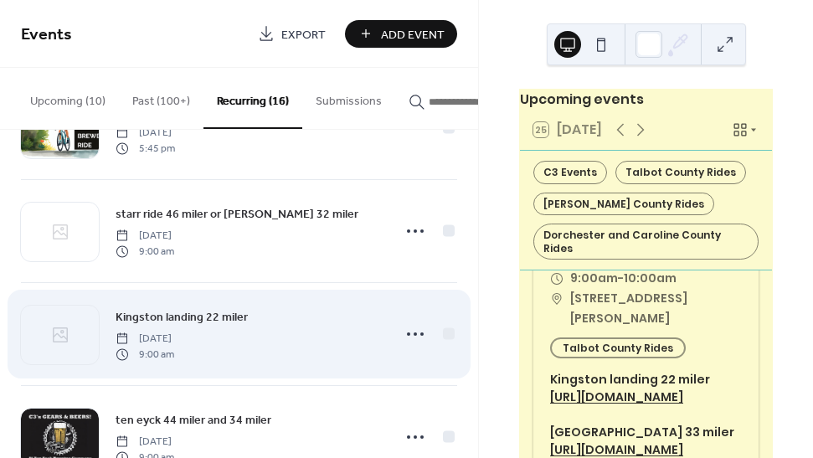  What do you see at coordinates (193, 419) in the screenshot?
I see `a: ten eyck 44 miler and 34 miler` at bounding box center [193, 419].